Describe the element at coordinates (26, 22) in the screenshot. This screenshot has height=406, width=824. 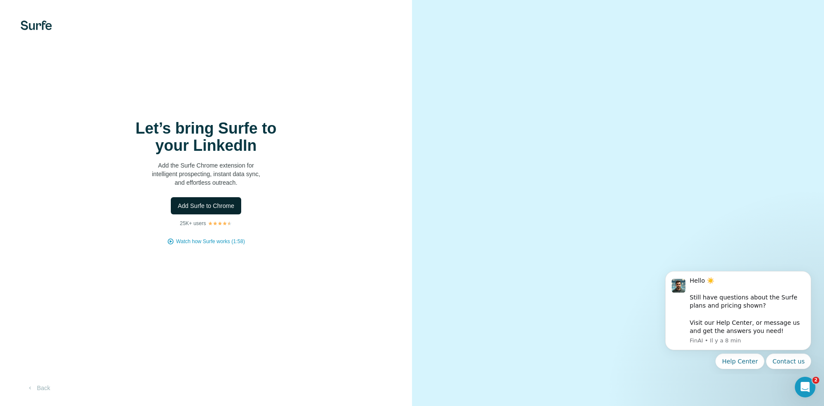
I see `img: Profile image for FinAI` at that location.